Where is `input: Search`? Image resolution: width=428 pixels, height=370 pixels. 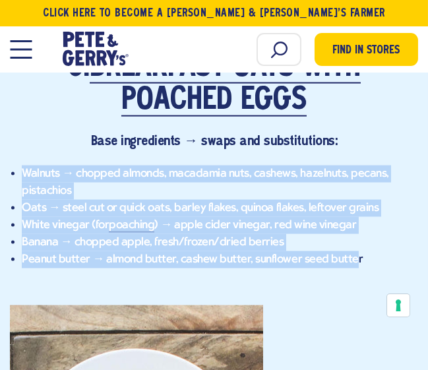
input: Search is located at coordinates (279, 49).